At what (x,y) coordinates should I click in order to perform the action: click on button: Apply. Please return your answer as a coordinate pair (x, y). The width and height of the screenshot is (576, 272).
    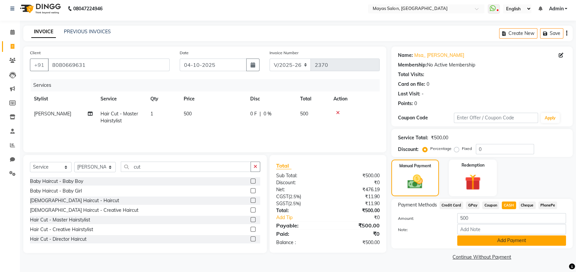
    Looking at the image, I should click on (550, 118).